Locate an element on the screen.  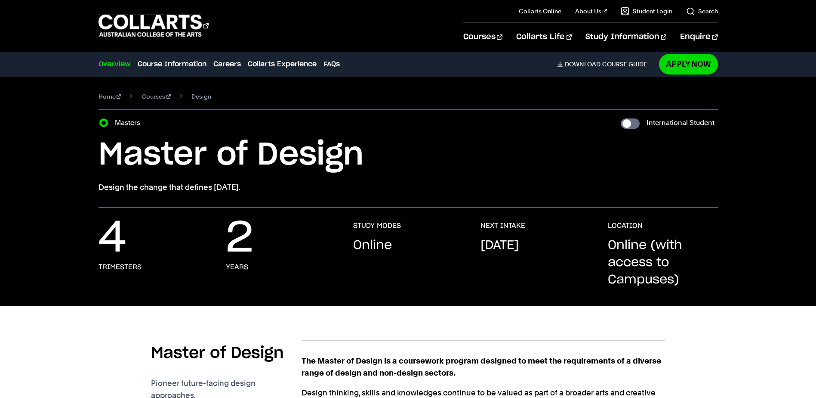
h3: Years is located at coordinates (237, 267).